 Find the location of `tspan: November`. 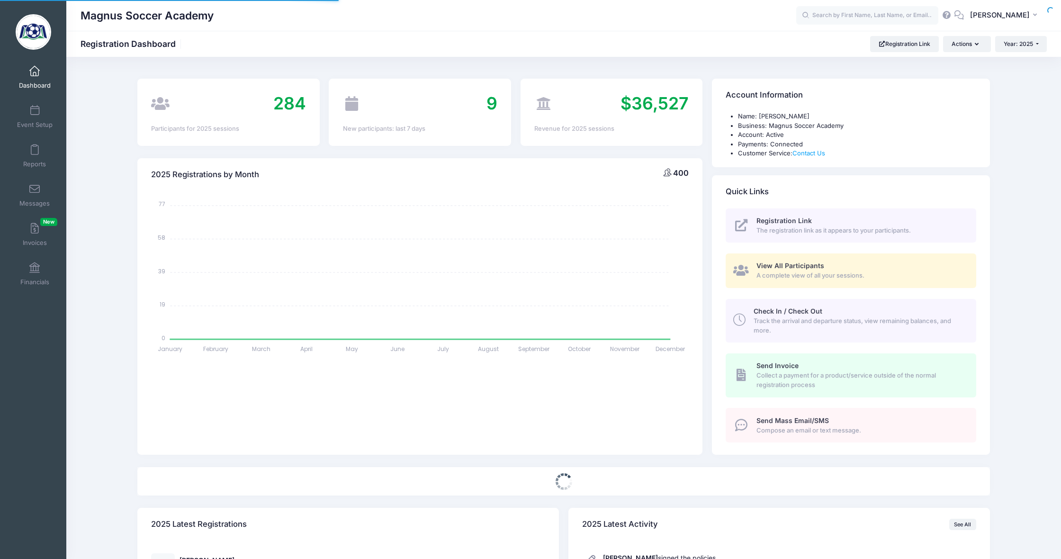

tspan: November is located at coordinates (625, 349).